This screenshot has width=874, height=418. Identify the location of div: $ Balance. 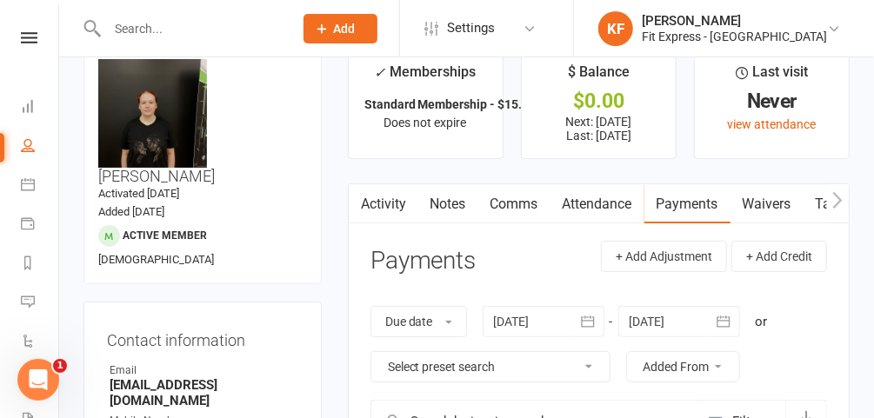
(598, 77).